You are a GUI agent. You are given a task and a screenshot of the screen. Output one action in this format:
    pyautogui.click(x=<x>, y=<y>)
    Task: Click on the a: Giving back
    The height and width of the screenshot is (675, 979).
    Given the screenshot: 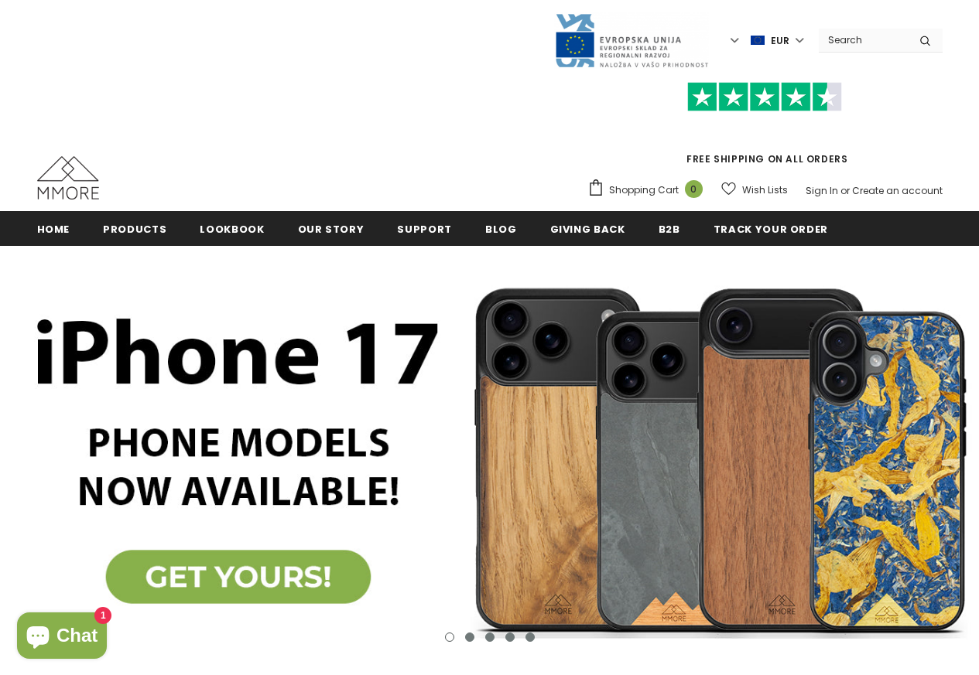 What is the action you would take?
    pyautogui.click(x=587, y=228)
    